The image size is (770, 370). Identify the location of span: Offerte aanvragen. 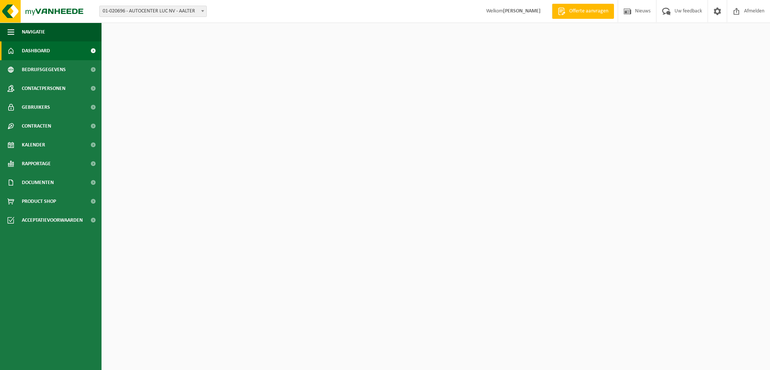
(589, 11).